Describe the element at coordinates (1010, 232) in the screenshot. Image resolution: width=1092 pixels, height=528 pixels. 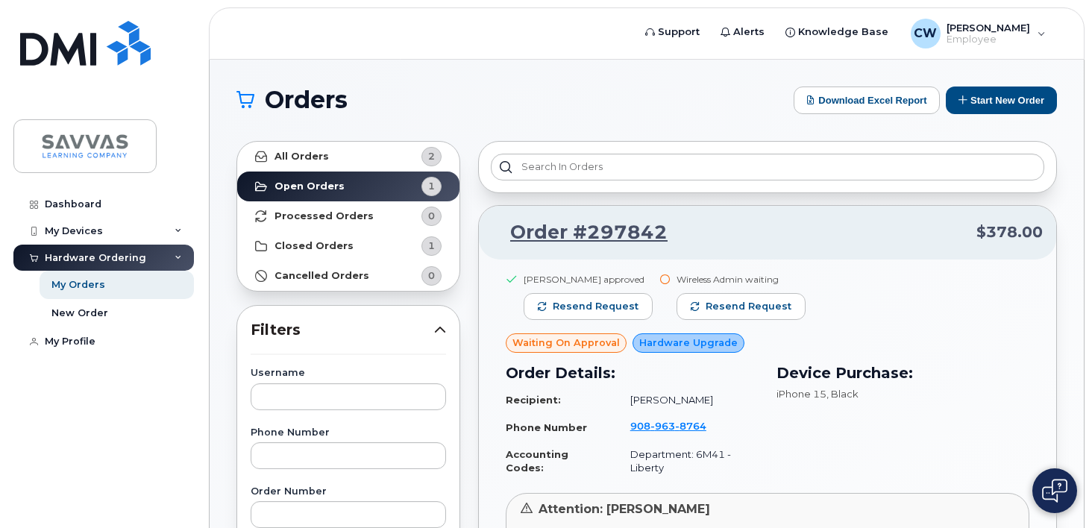
I see `span: $378.00` at that location.